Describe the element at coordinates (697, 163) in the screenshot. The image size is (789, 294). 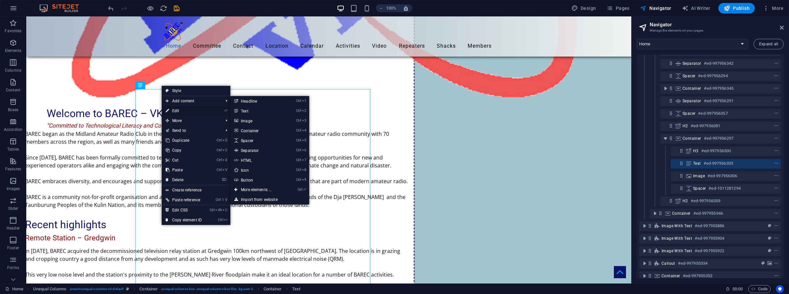
I see `span: Text` at that location.